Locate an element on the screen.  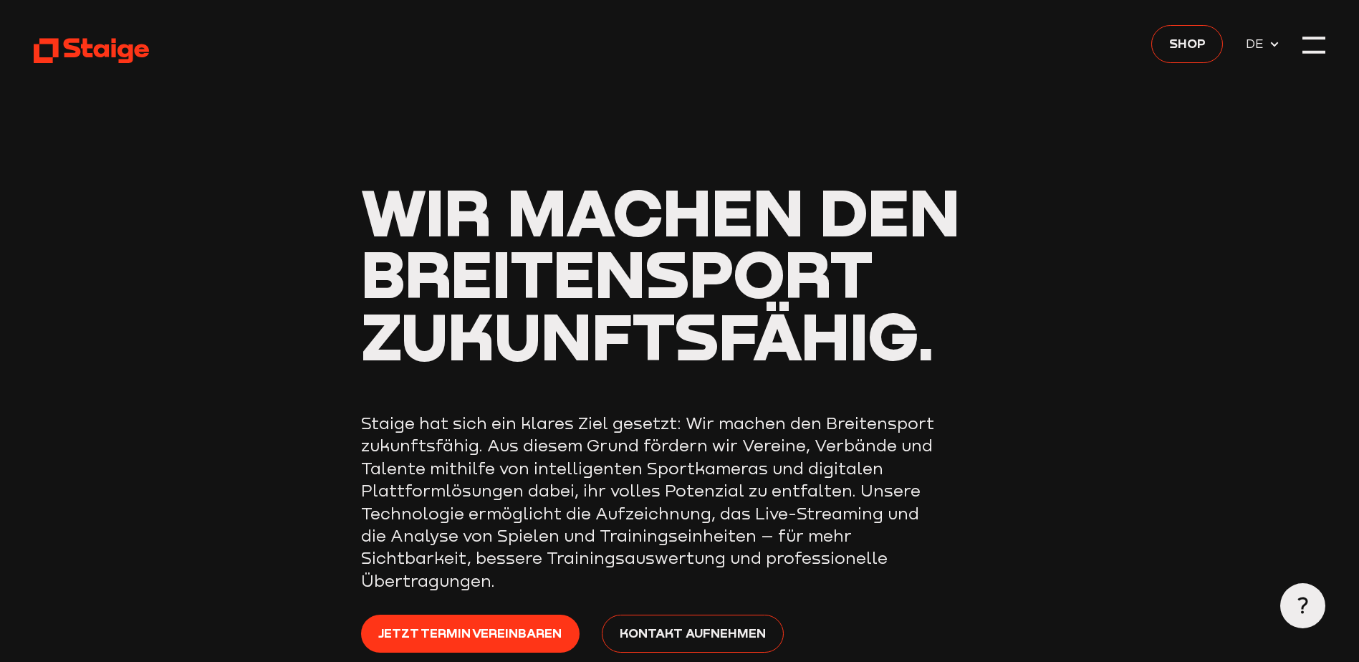
span: Kontakt aufnehmen is located at coordinates (693, 633).